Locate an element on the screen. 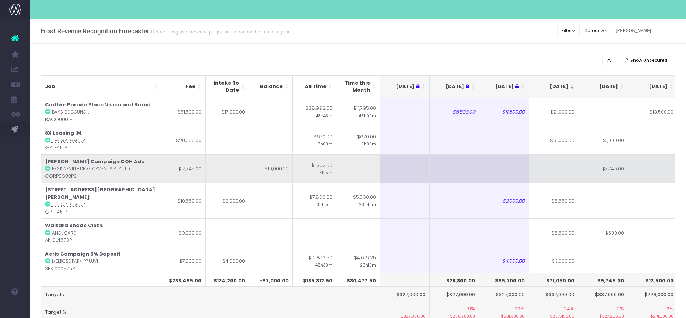 This screenshot has width=686, height=318. td: $3,000.00 is located at coordinates (554, 261).